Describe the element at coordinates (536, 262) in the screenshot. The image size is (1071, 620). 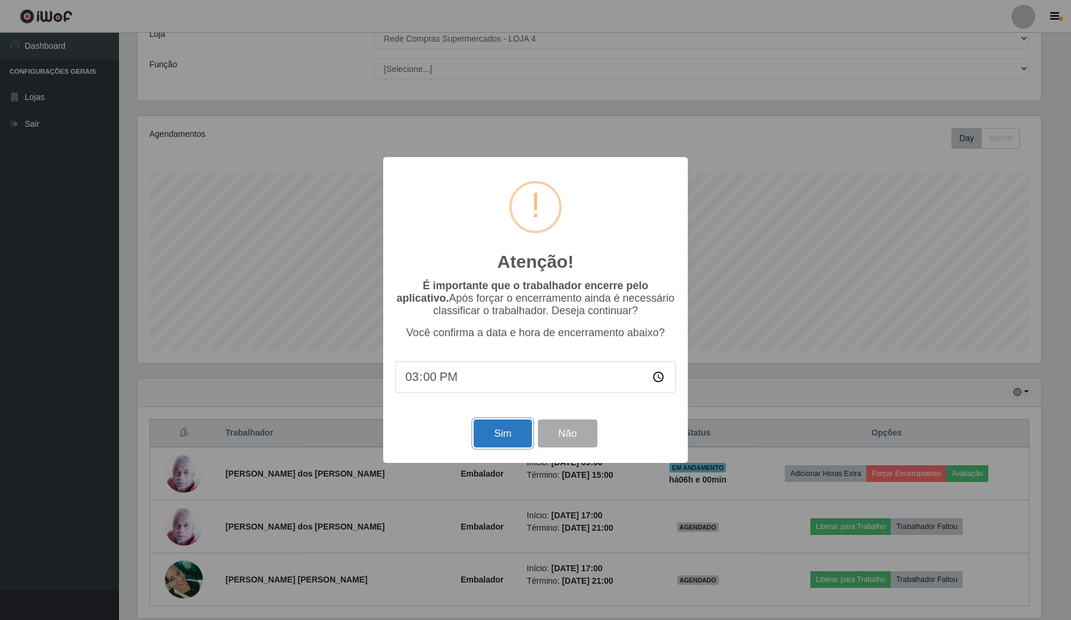
I see `h2: Atenção!` at that location.